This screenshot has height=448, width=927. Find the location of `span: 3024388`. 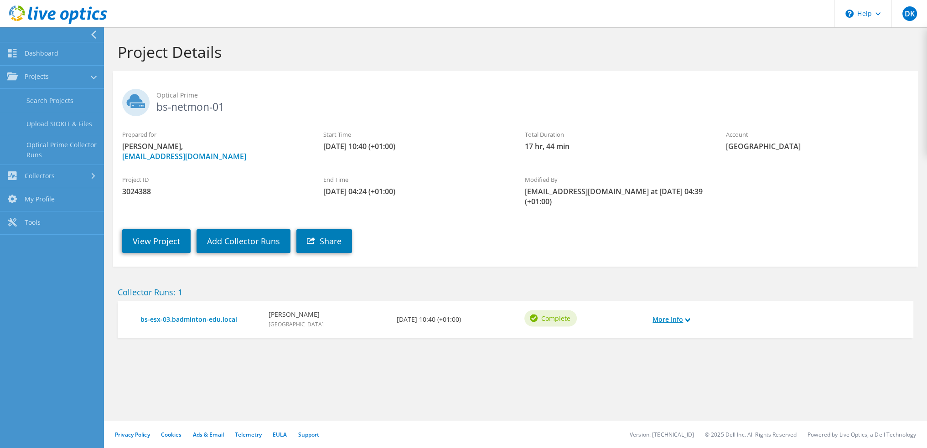

span: 3024388 is located at coordinates (213, 192).